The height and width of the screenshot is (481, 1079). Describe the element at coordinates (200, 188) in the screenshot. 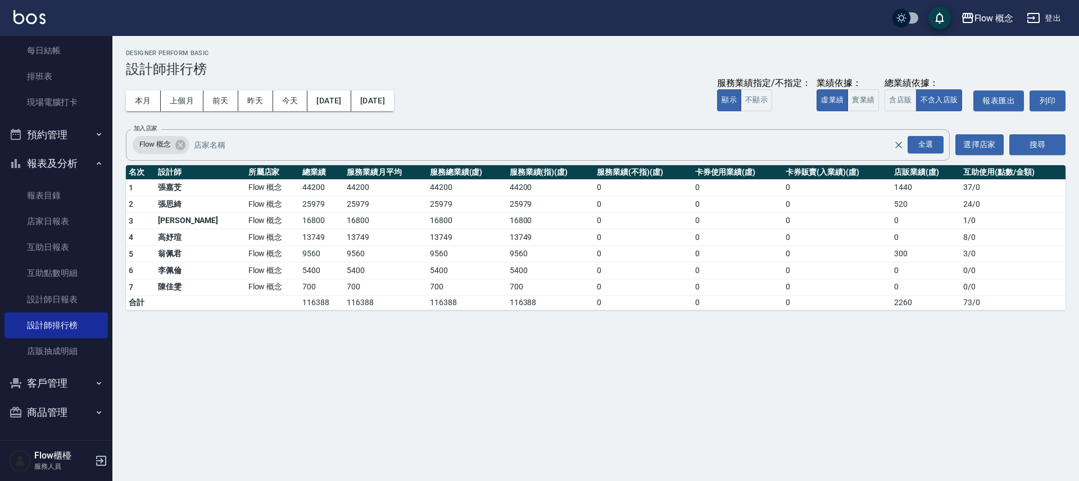

I see `td: 張嘉芠` at that location.